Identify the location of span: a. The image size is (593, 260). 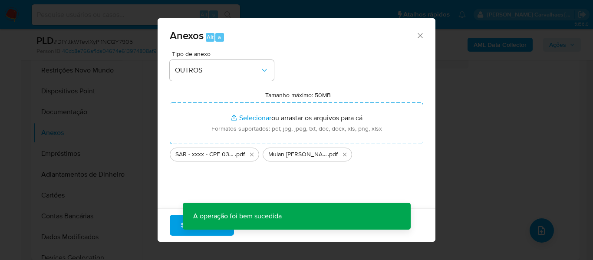
(219, 37).